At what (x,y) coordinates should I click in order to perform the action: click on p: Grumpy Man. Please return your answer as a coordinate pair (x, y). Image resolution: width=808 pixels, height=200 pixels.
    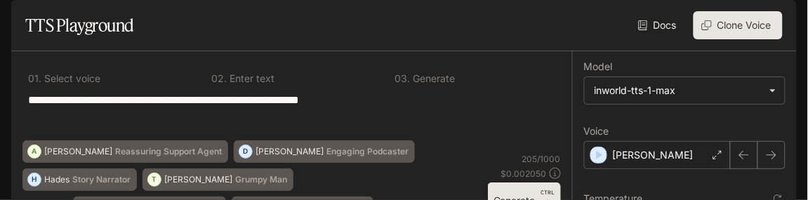
    Looking at the image, I should click on (261, 180).